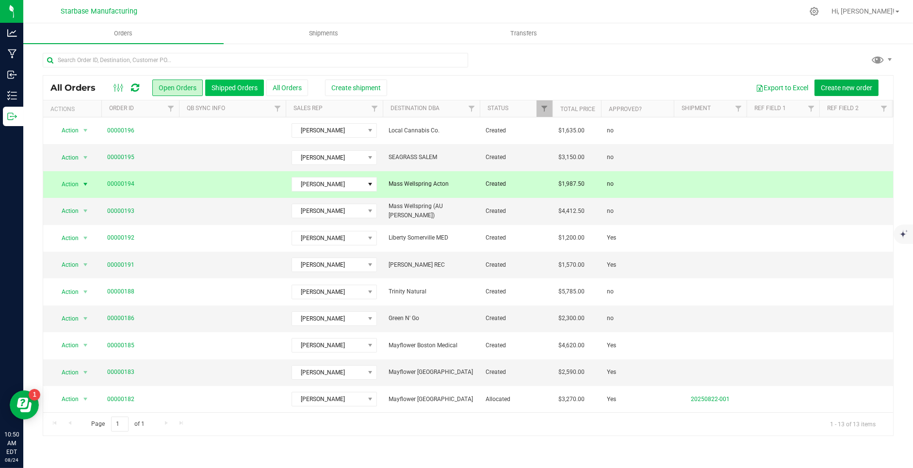 The image size is (913, 468). Describe the element at coordinates (121, 399) in the screenshot. I see `a: 00000182` at that location.